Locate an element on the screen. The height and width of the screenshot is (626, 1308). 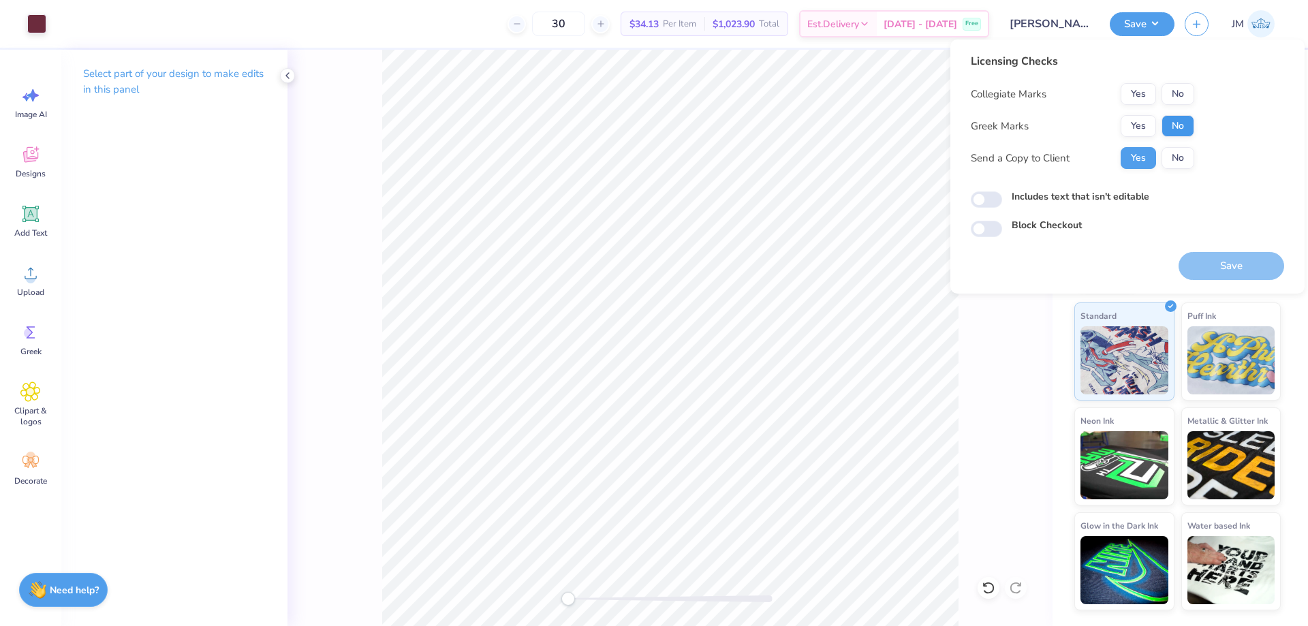
div: Licensing Checks is located at coordinates (1082, 61).